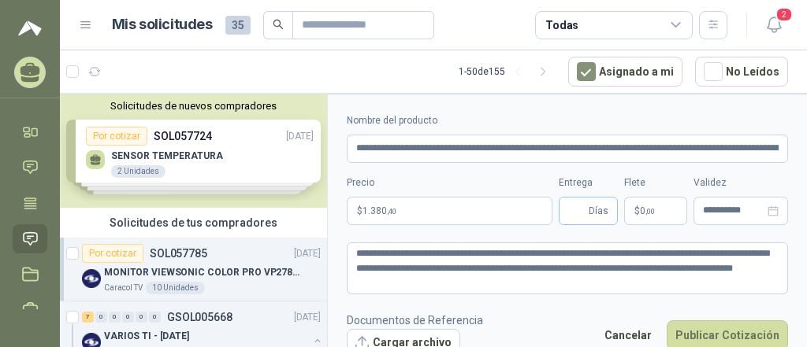 The width and height of the screenshot is (807, 347). Describe the element at coordinates (774, 25) in the screenshot. I see `button: 2` at that location.